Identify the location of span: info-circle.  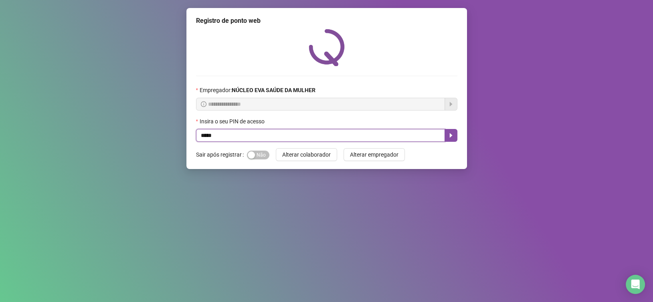
(204, 104).